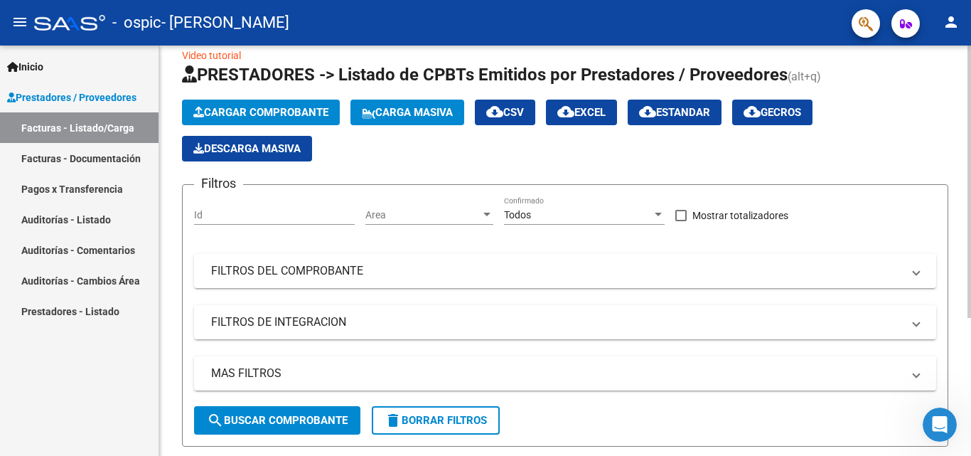 This screenshot has width=971, height=456. I want to click on span: CSV, so click(505, 112).